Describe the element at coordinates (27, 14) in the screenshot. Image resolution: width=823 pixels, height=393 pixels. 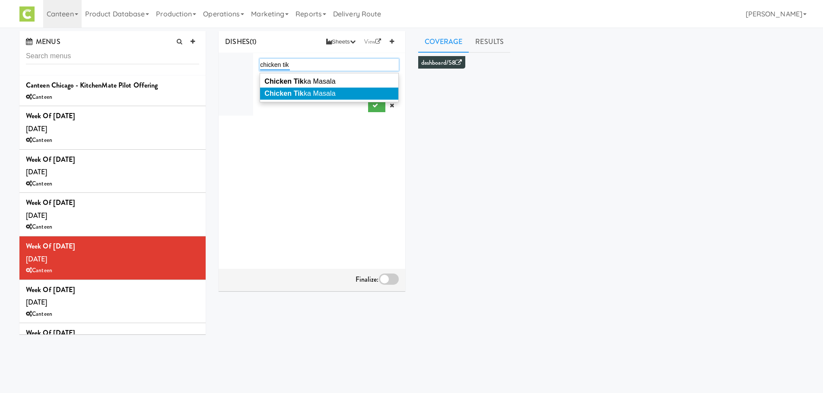
I see `img: Micromart` at that location.